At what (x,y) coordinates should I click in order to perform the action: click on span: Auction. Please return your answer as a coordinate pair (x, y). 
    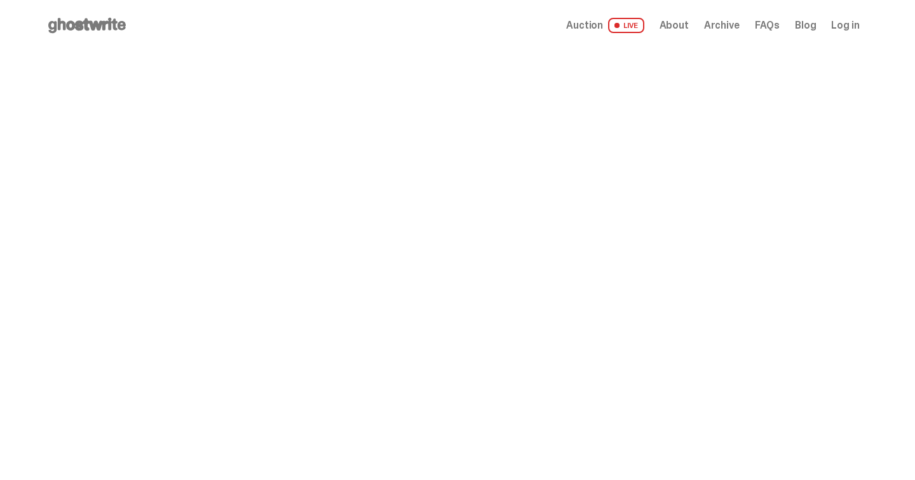
    Looking at the image, I should click on (585, 25).